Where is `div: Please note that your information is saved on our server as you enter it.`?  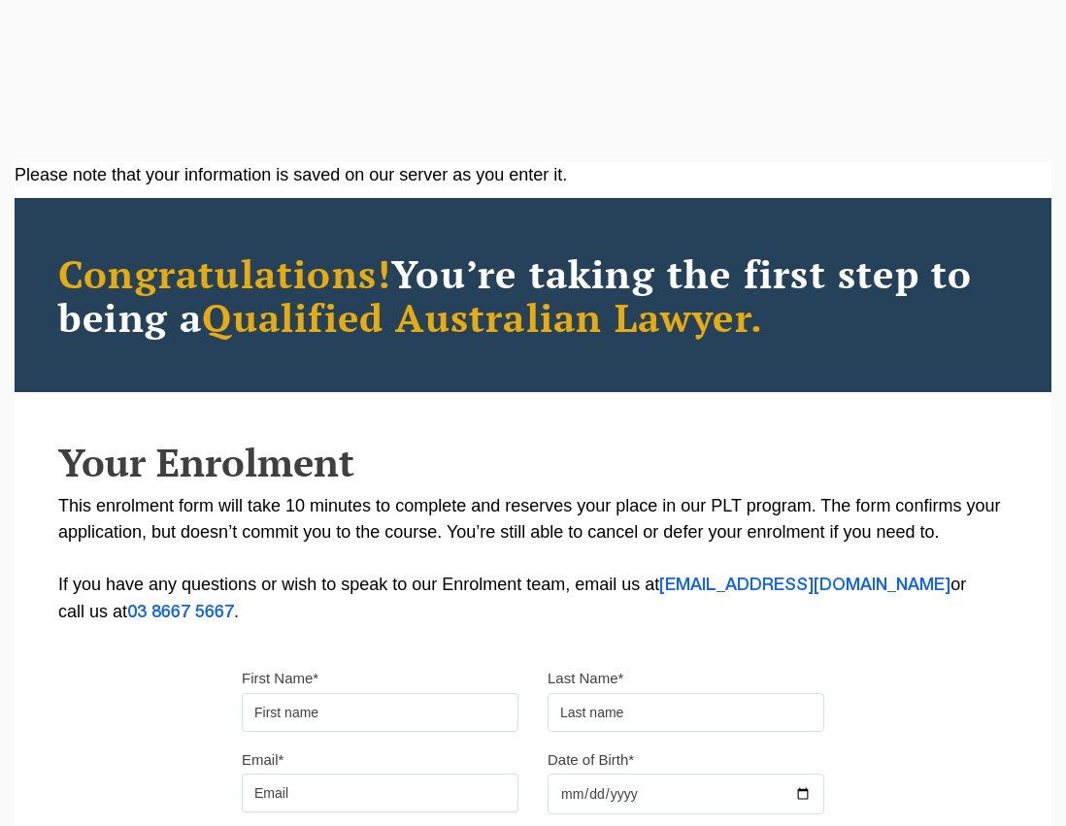 div: Please note that your information is saved on our server as you enter it. is located at coordinates (533, 175).